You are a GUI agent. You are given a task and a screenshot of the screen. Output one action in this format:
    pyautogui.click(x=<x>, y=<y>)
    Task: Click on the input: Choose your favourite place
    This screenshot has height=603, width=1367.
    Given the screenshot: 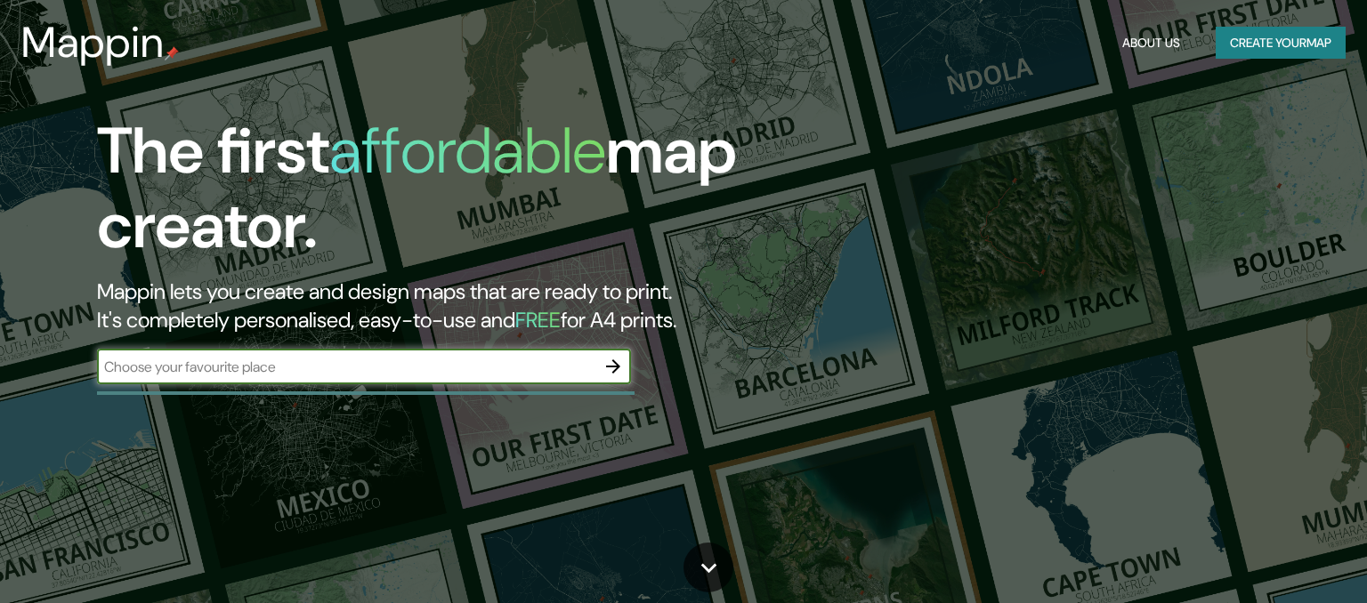 What is the action you would take?
    pyautogui.click(x=346, y=367)
    